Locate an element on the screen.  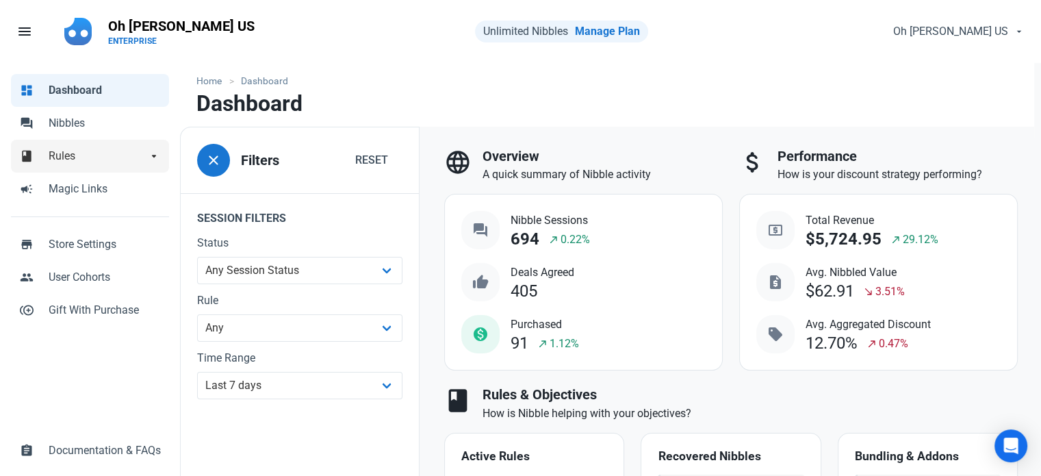
span: language is located at coordinates (458, 162).